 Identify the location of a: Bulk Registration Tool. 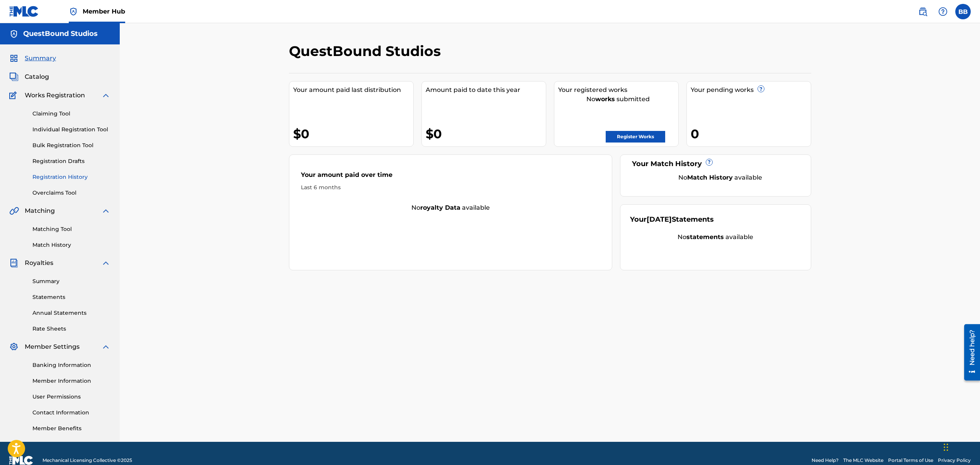
(71, 145).